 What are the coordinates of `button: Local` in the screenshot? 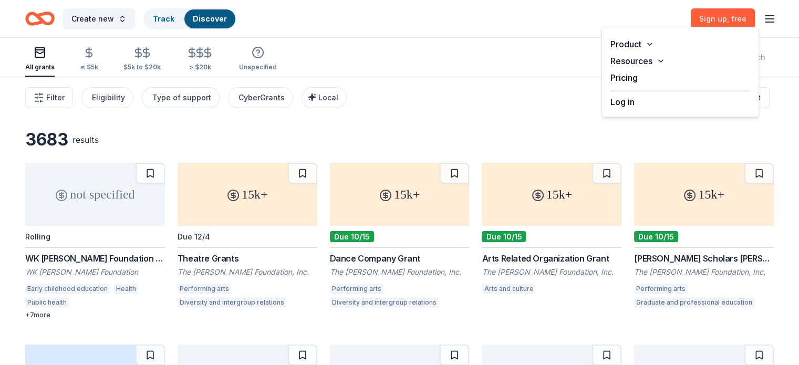 It's located at (324, 98).